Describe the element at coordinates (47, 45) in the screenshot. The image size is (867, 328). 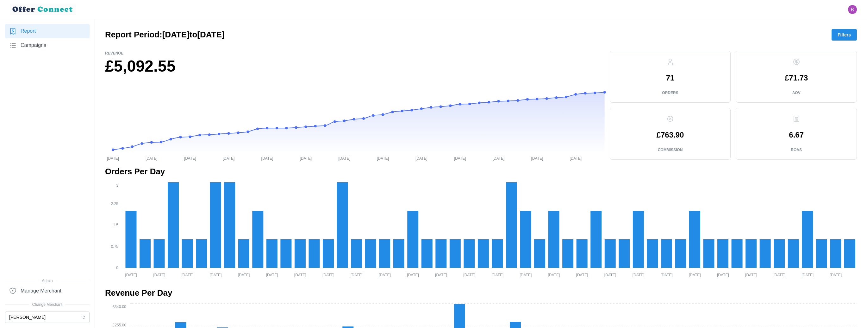
I see `a: Campaigns` at that location.